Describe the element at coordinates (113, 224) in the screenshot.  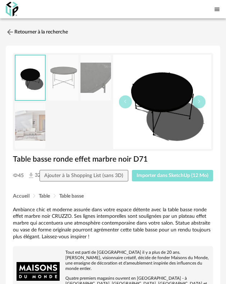
I see `div: Ambiance chic et moderne assurée dans votre espace détente avec la table basse ronde effet marbre...` at that location.